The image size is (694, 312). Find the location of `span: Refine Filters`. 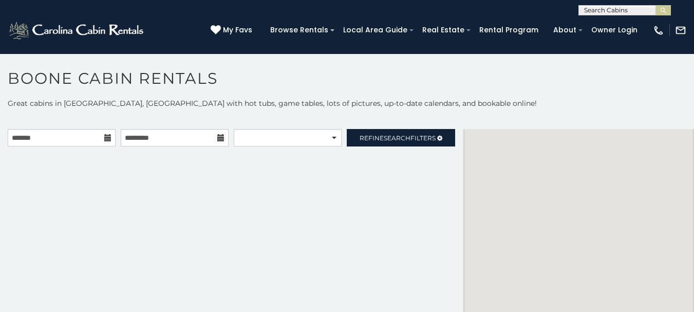

span: Refine Filters is located at coordinates (397, 138).